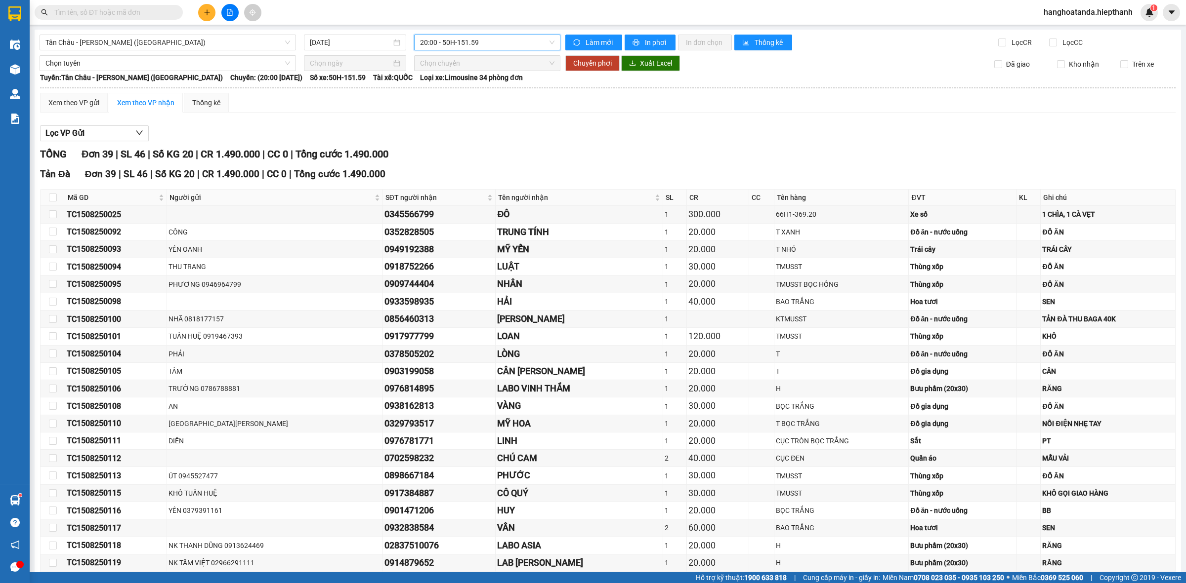 This screenshot has height=583, width=1186. What do you see at coordinates (116, 214) in the screenshot?
I see `div: TC1508250025` at bounding box center [116, 214].